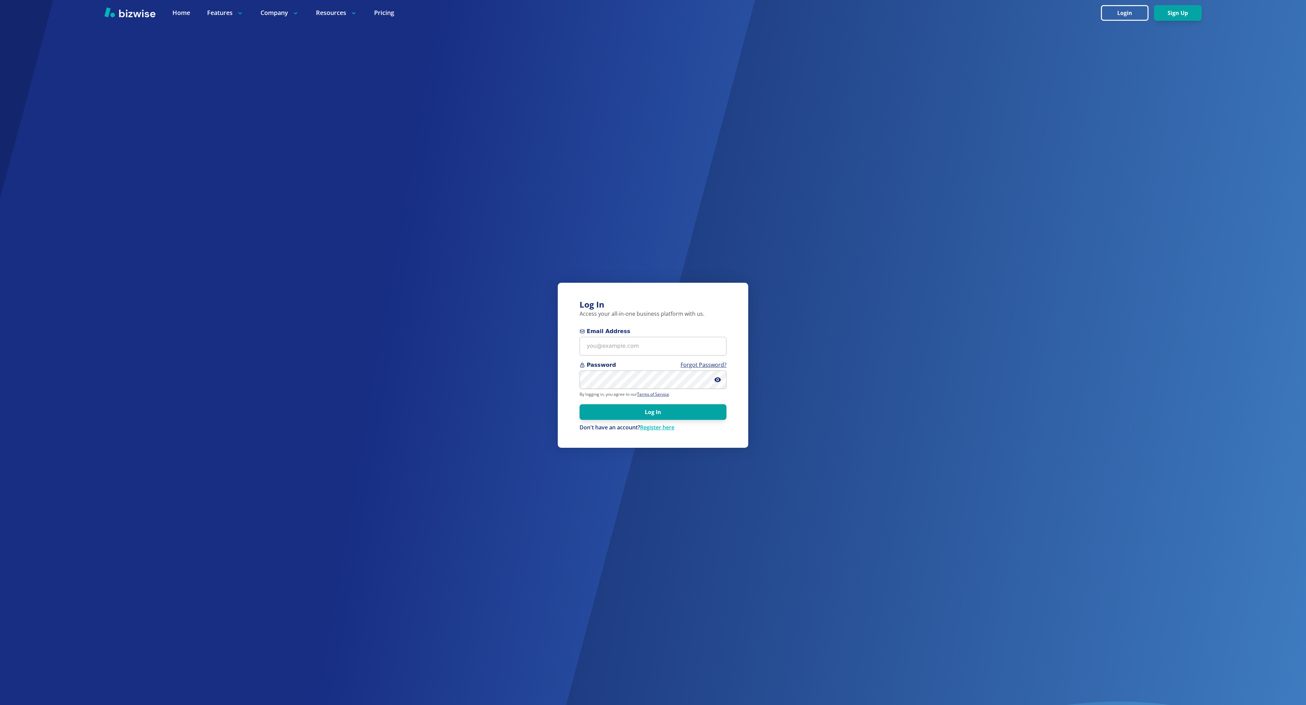 This screenshot has height=705, width=1306. I want to click on button: Sign Up, so click(1178, 13).